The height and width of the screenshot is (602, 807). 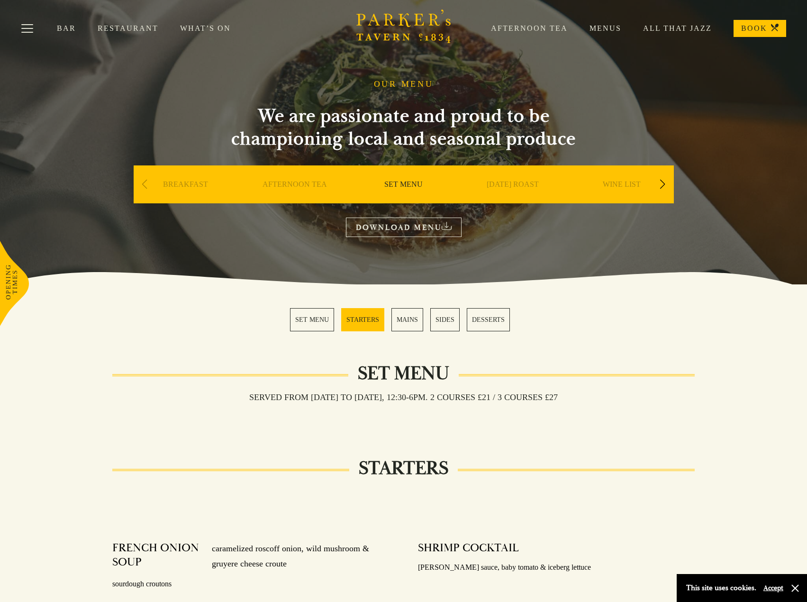 What do you see at coordinates (403, 468) in the screenshot?
I see `h2: STARTERS` at bounding box center [403, 468].